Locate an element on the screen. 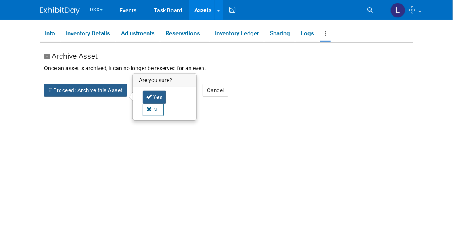  h3: Are you sure? is located at coordinates (165, 81).